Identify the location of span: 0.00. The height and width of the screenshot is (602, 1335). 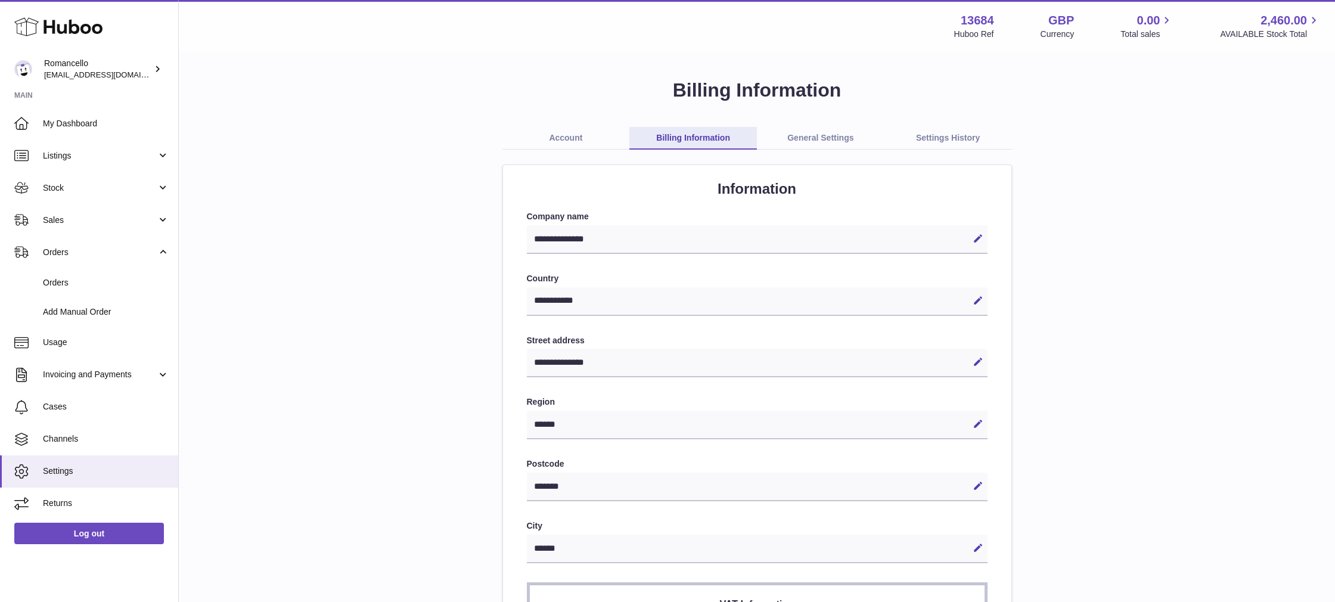
(1148, 20).